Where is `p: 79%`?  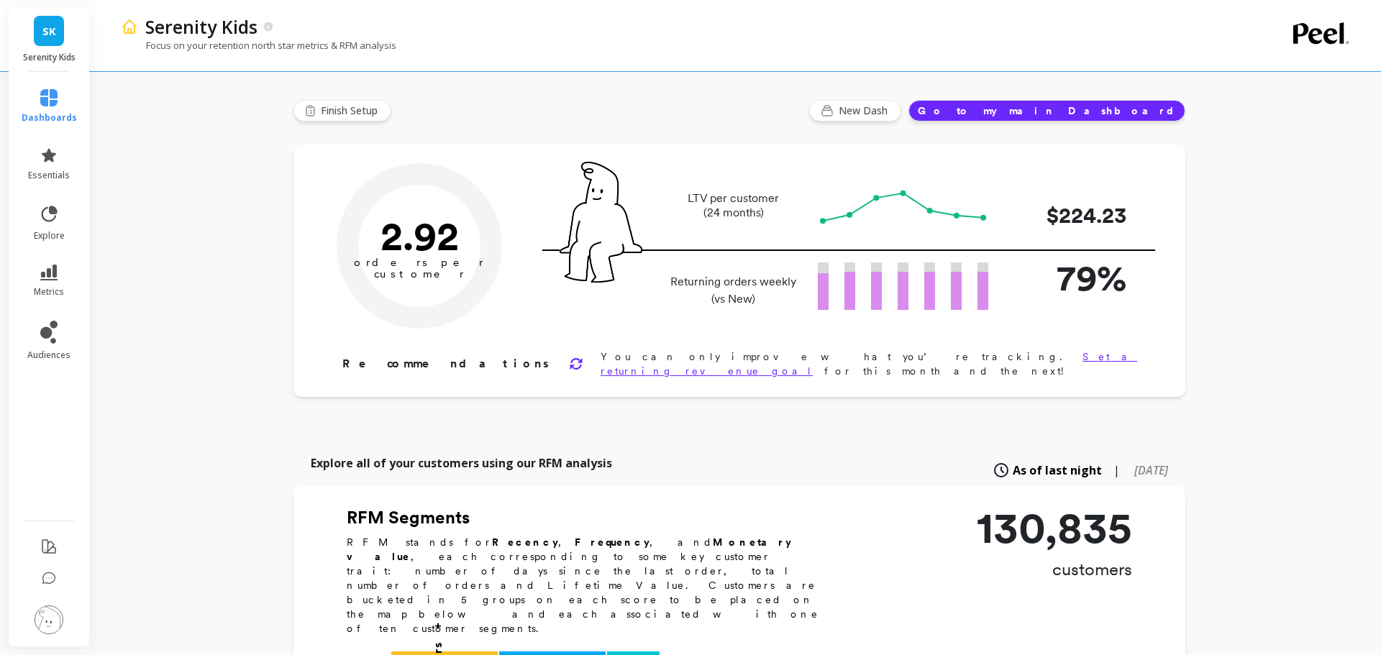
p: 79% is located at coordinates (1069, 278).